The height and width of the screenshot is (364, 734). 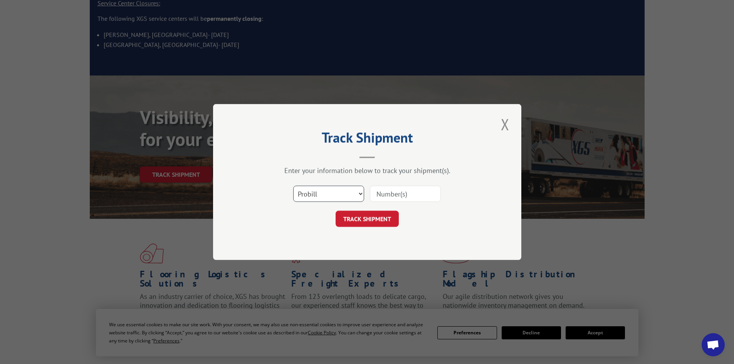 I want to click on button: Close modal, so click(x=505, y=124).